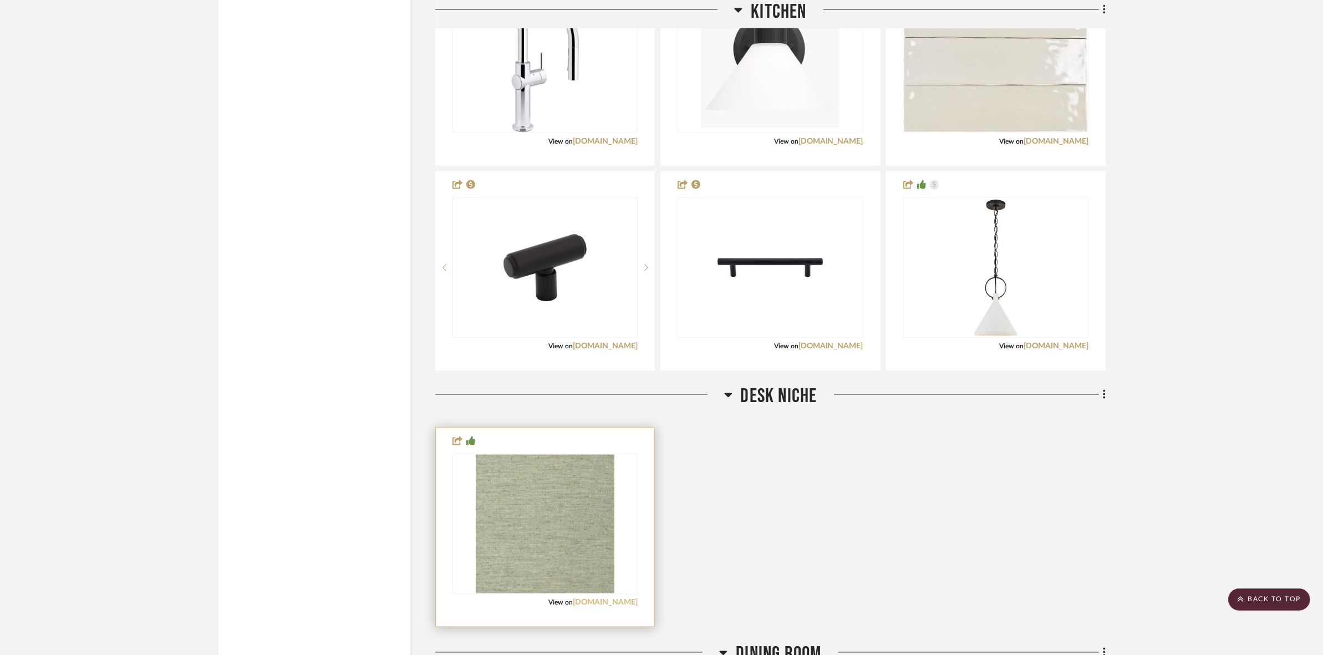  I want to click on img: CLARENCE T-KNOB, so click(545, 268).